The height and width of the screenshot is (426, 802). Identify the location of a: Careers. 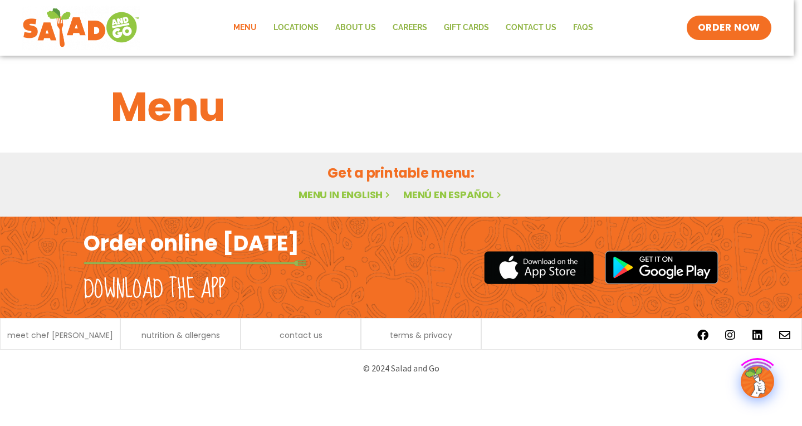
(410, 28).